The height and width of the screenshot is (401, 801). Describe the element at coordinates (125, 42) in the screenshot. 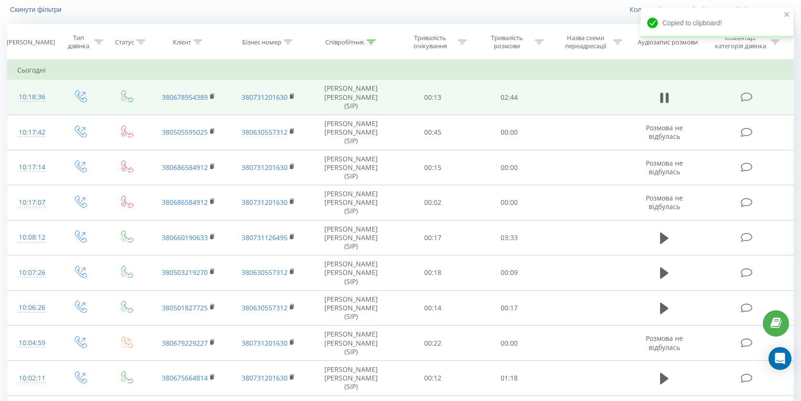

I see `div: Статус` at that location.